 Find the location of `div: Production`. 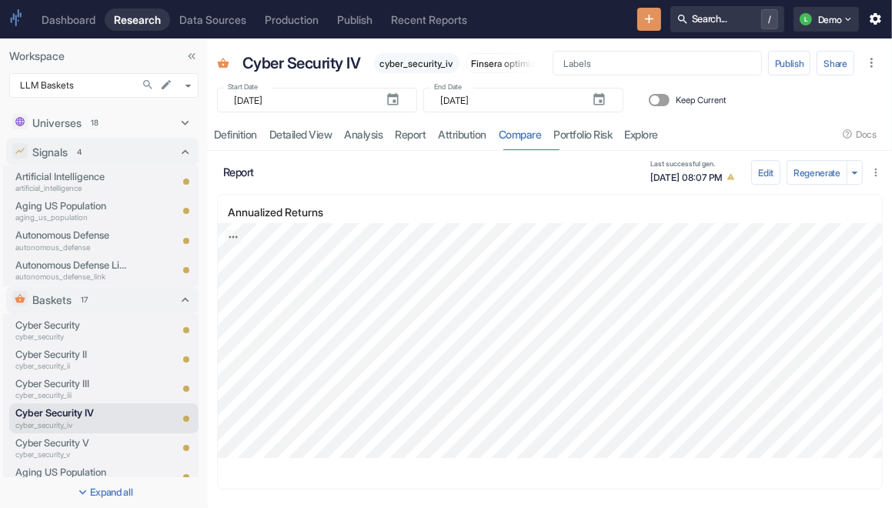

div: Production is located at coordinates (292, 19).